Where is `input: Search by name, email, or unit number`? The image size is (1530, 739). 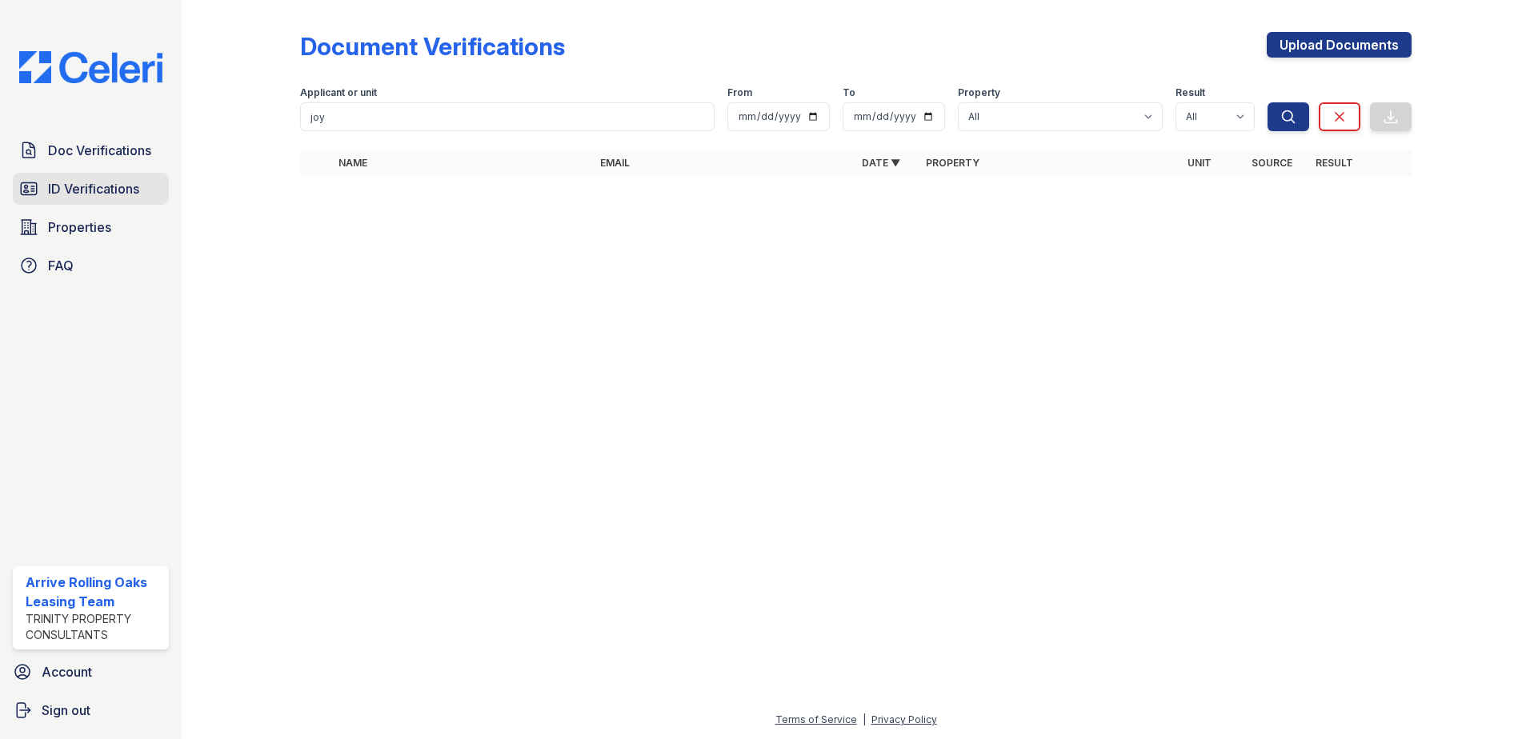 input: Search by name, email, or unit number is located at coordinates (507, 117).